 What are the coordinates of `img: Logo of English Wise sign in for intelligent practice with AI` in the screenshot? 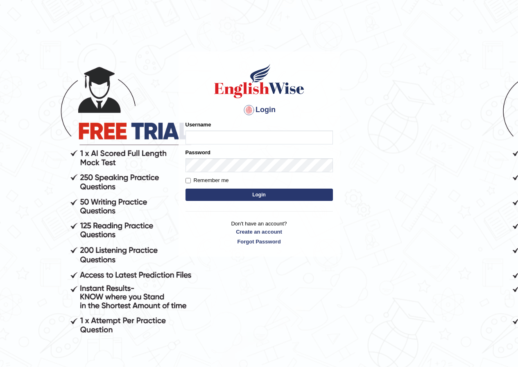 It's located at (259, 81).